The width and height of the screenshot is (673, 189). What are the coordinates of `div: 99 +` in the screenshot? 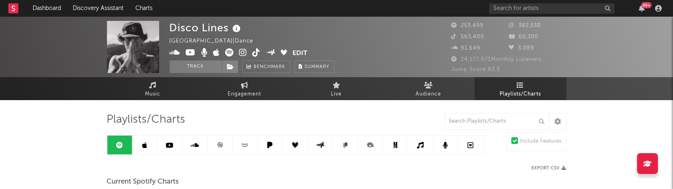 It's located at (646, 5).